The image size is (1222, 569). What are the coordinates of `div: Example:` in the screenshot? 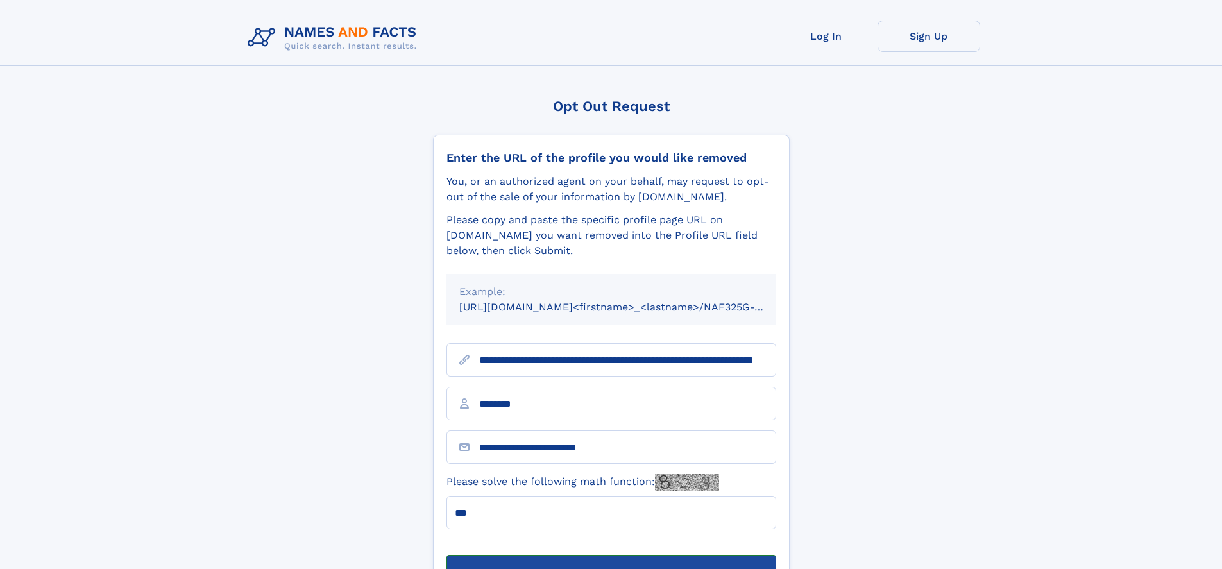 It's located at (612, 292).